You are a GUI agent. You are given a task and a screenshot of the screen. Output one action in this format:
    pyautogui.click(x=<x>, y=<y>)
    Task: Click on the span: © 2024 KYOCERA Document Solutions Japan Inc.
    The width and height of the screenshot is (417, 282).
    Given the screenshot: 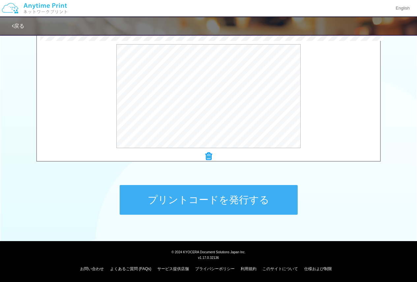 What is the action you would take?
    pyautogui.click(x=208, y=251)
    